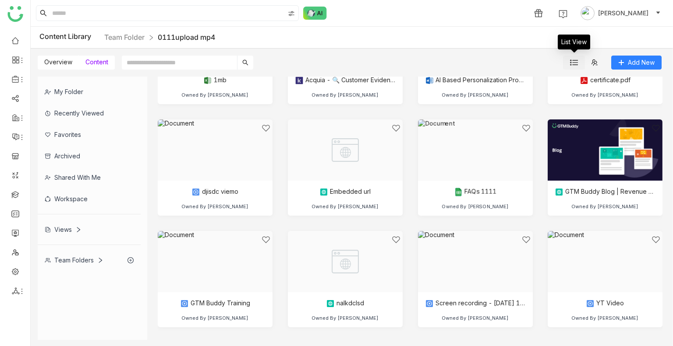 This screenshot has width=673, height=346. What do you see at coordinates (475, 81) in the screenshot?
I see `div: AI Based Personalization Proposal.docx.docx` at bounding box center [475, 81].